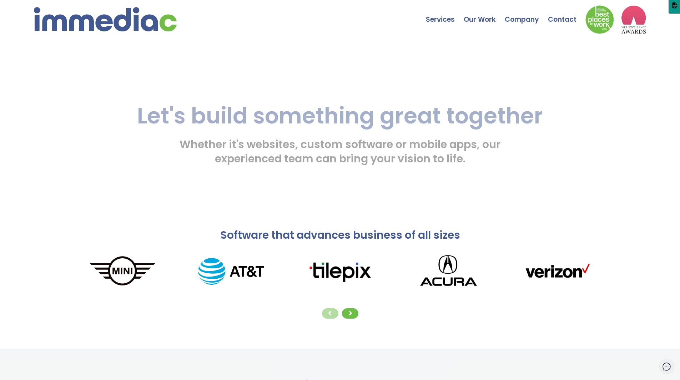 The height and width of the screenshot is (380, 680). Describe the element at coordinates (340, 151) in the screenshot. I see `span: Whether it's websites, custom software or mobile apps, our experienced team can bring your vision...` at that location.